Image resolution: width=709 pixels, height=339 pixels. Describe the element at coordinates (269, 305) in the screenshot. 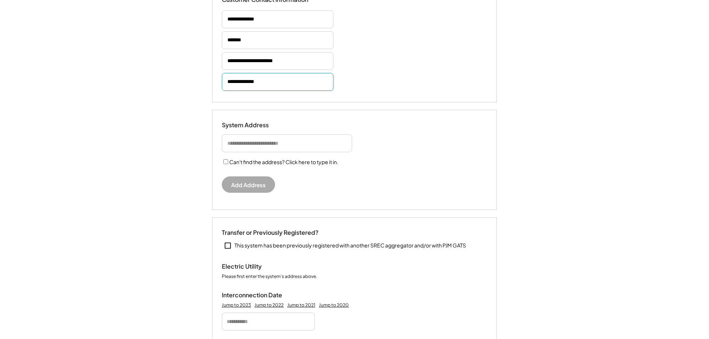

I see `div: Jump to 2022` at that location.